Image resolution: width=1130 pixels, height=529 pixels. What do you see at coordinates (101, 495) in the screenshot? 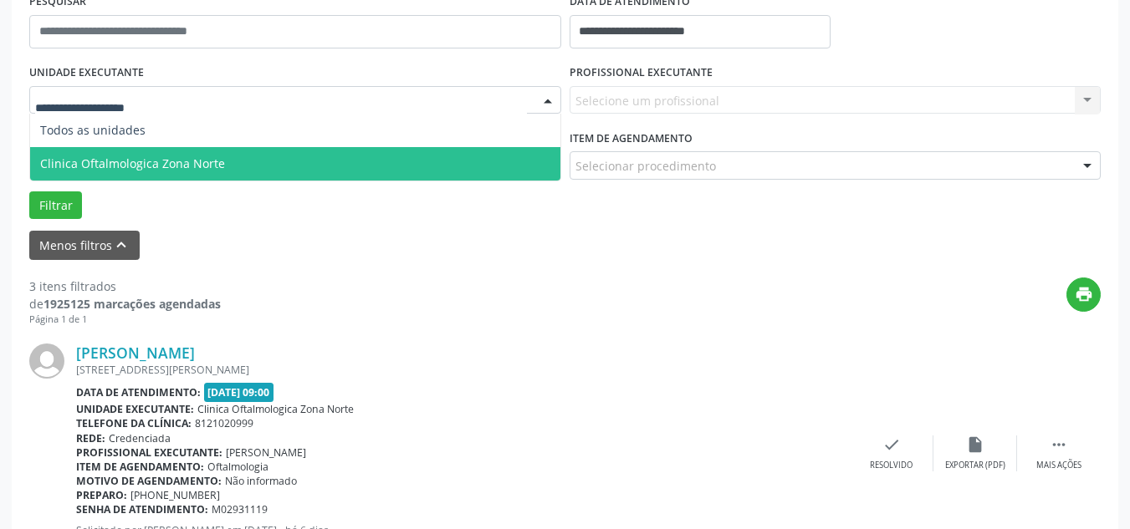
I see `b: Preparo:` at bounding box center [101, 495].